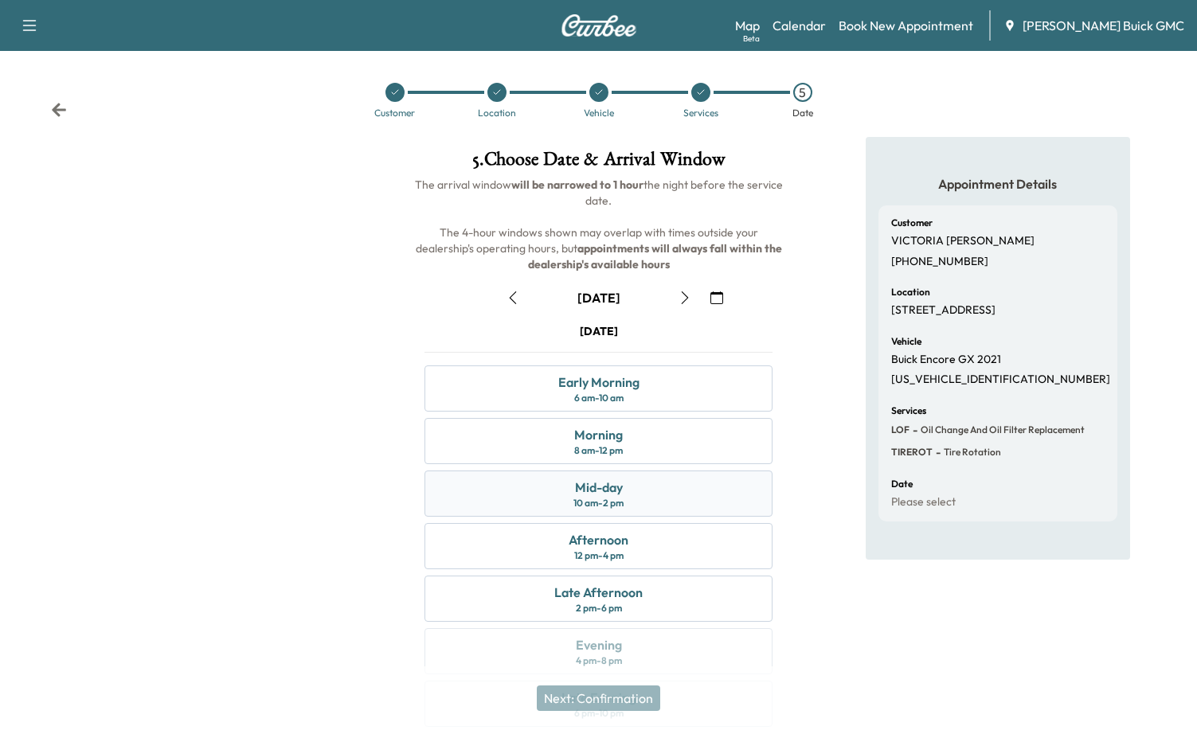  What do you see at coordinates (905, 25) in the screenshot?
I see `a: Book New Appointment` at bounding box center [905, 25].